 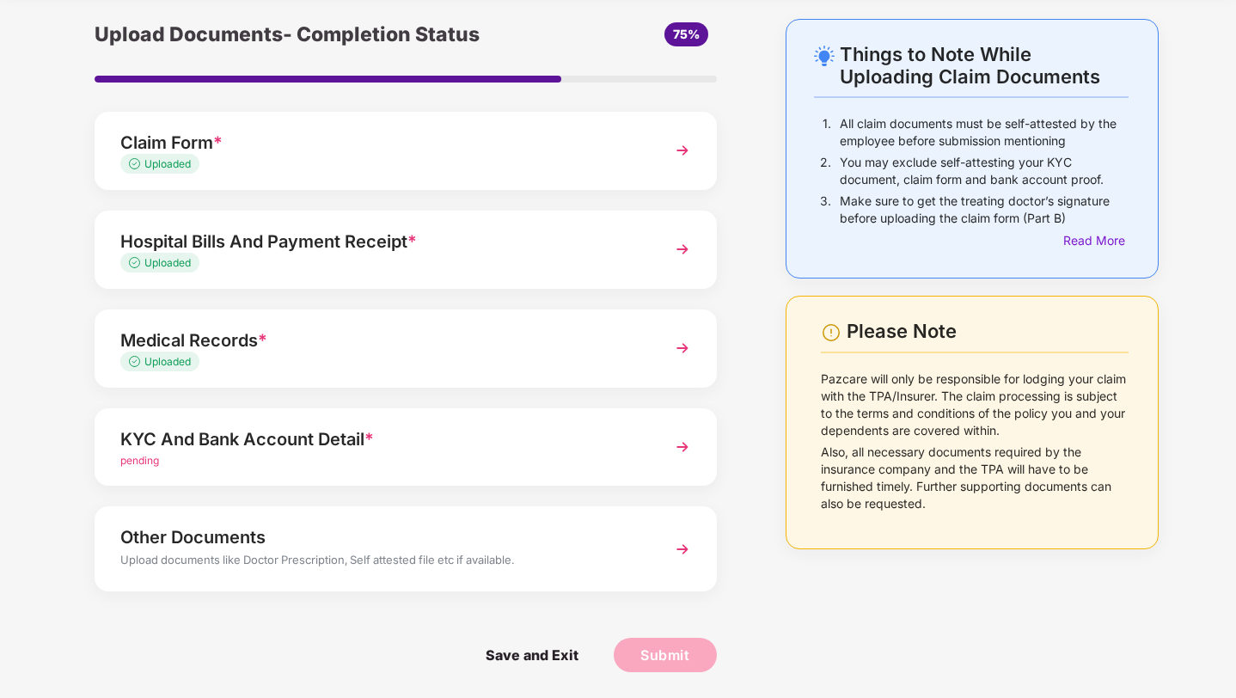 What do you see at coordinates (382, 439) in the screenshot?
I see `div: KYC And Bank Account Detail` at bounding box center [382, 439].